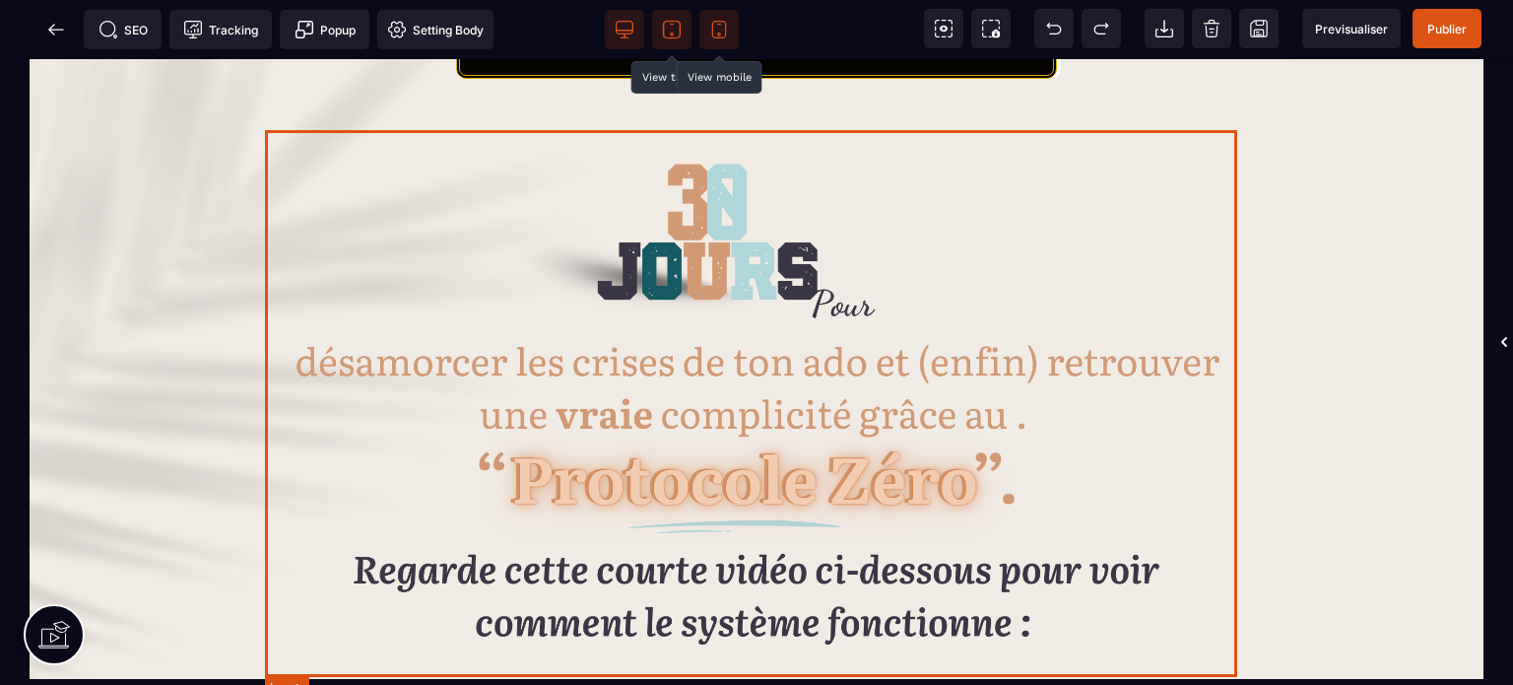 The height and width of the screenshot is (685, 1513). I want to click on img: 54c327589b06aac11cc22916e0da0661_30J_1.png, so click(757, 342).